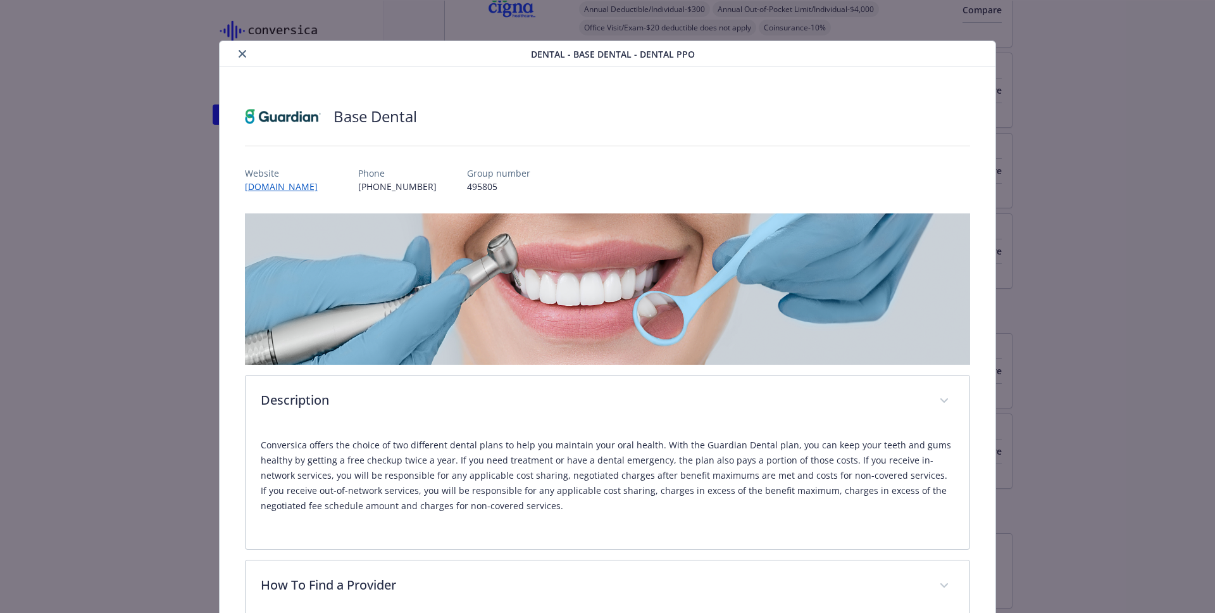  I want to click on img: Guardian, so click(283, 116).